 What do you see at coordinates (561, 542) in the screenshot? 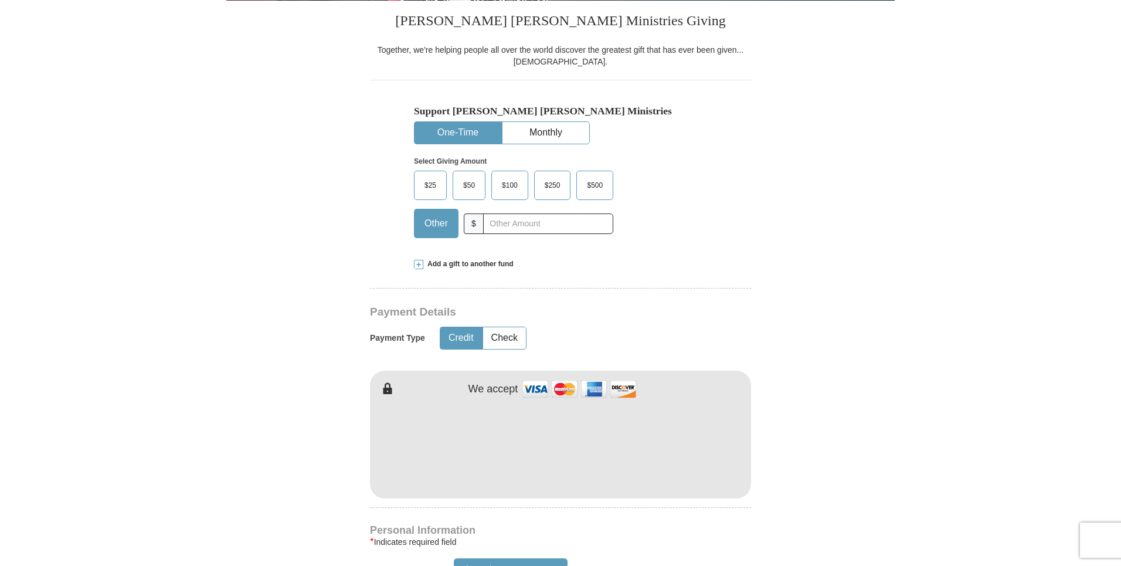
I see `div: Indicates required field` at bounding box center [561, 542].